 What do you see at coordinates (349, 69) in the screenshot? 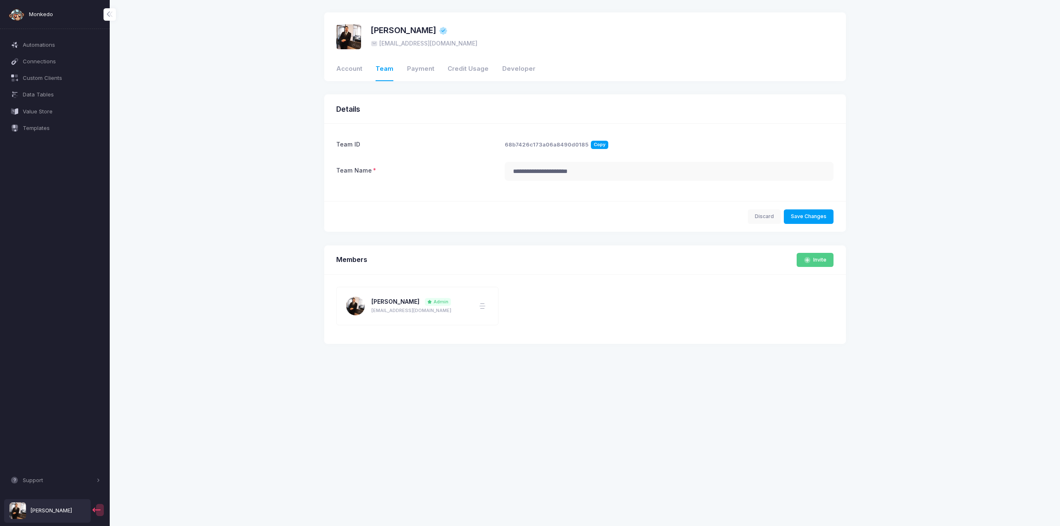
I see `a: Account` at bounding box center [349, 69].